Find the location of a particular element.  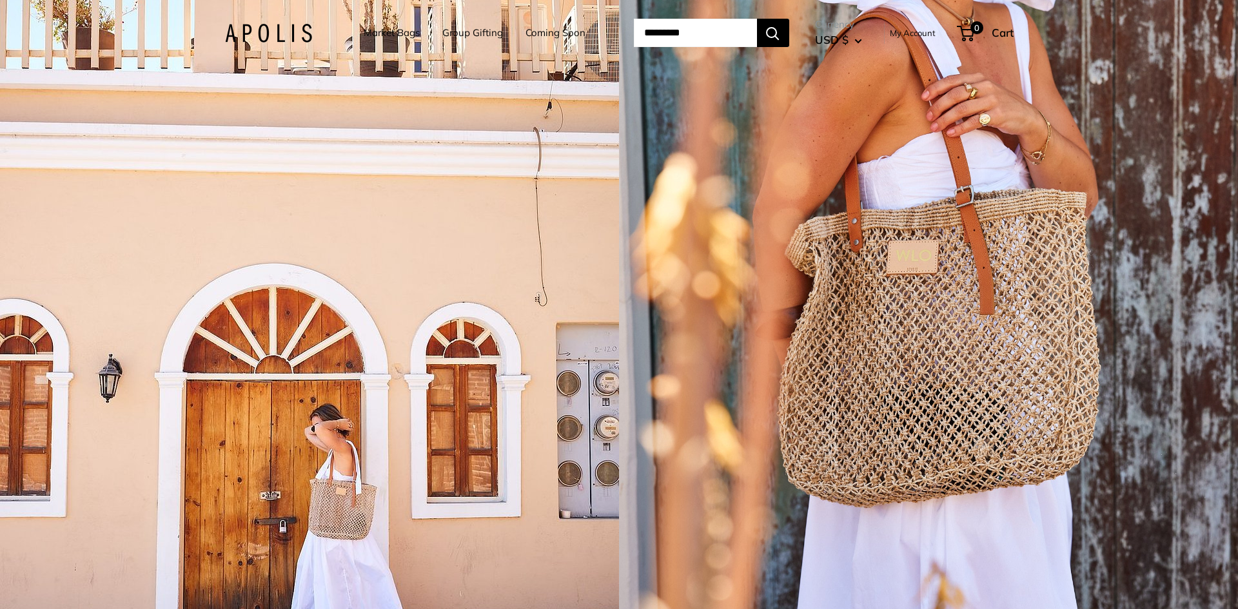

span: USD $ is located at coordinates (832, 39).